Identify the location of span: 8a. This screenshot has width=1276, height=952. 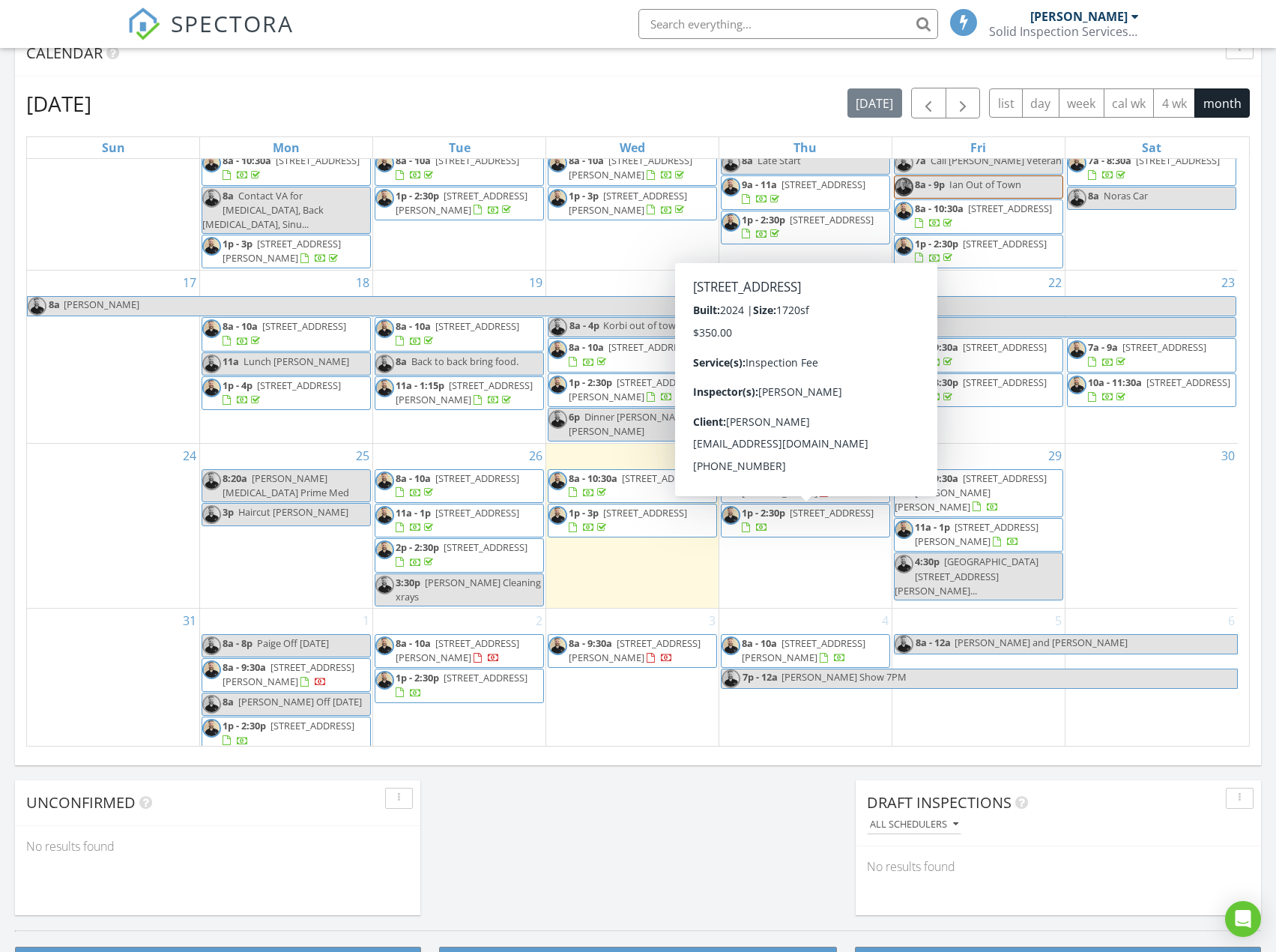
(401, 361).